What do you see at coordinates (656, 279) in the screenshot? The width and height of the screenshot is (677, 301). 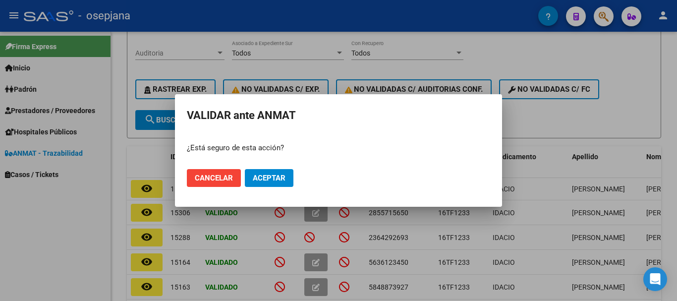 I see `div: Open Intercom Messenger` at bounding box center [656, 279].